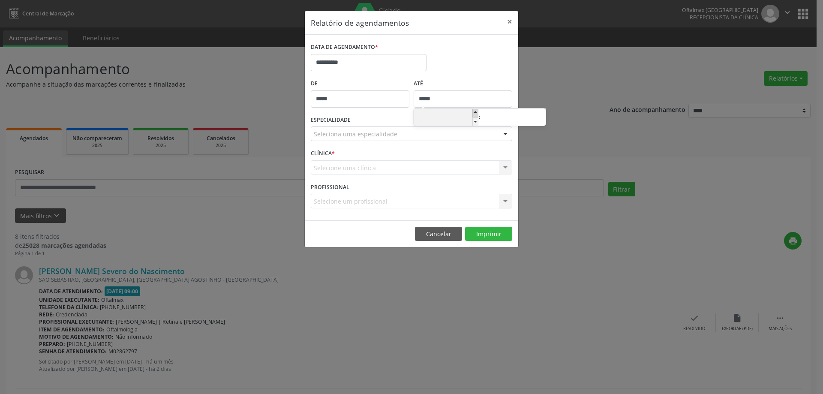 The width and height of the screenshot is (823, 394). Describe the element at coordinates (360, 23) in the screenshot. I see `h5: Relatório de agendamentos` at that location.